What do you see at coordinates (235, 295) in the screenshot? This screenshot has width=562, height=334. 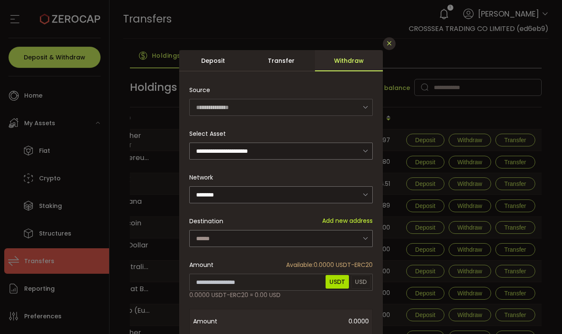 I see `span: 0.0000 USDT-ERC20 ≈ 0.00 USD` at bounding box center [235, 295].